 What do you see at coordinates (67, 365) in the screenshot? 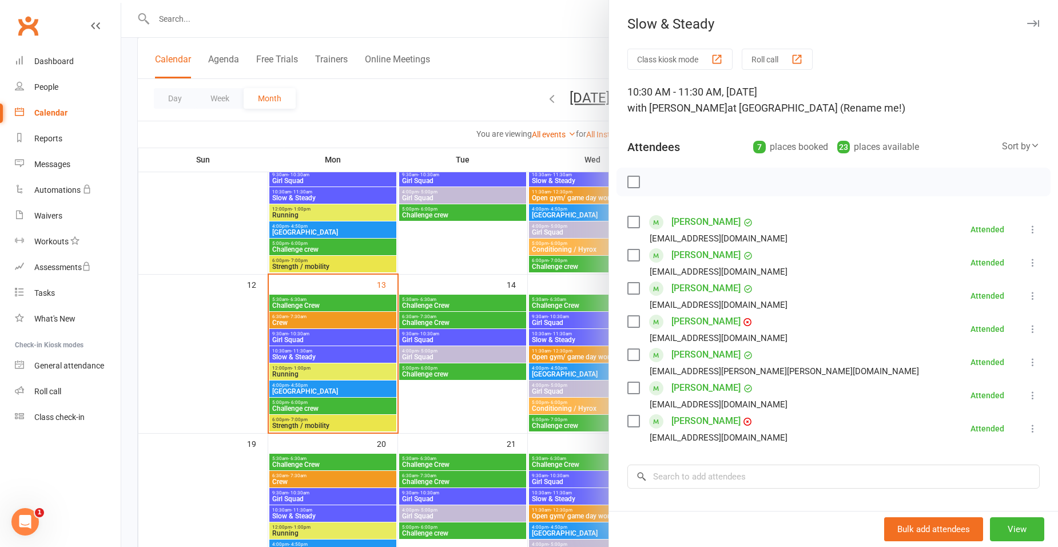
I see `a: General attendance kiosk mode` at bounding box center [67, 365].